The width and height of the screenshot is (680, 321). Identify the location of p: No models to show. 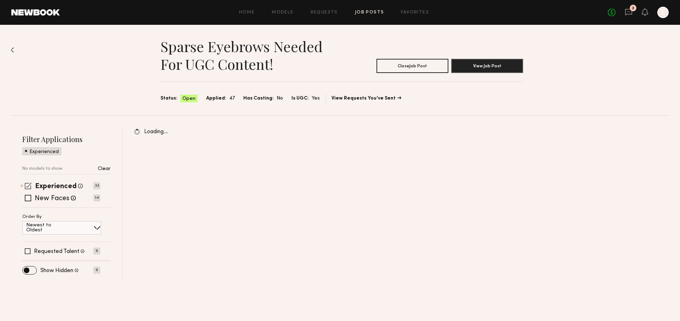
(42, 168).